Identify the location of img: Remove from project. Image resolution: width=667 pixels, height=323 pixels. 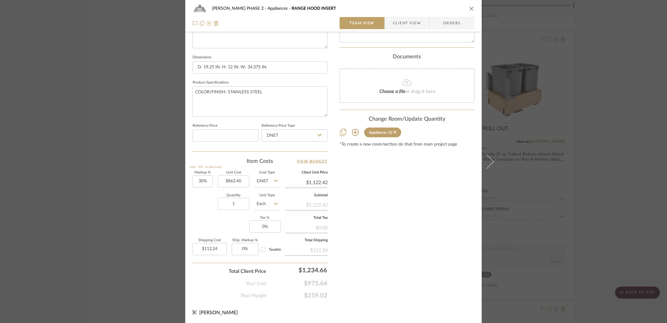
(216, 23).